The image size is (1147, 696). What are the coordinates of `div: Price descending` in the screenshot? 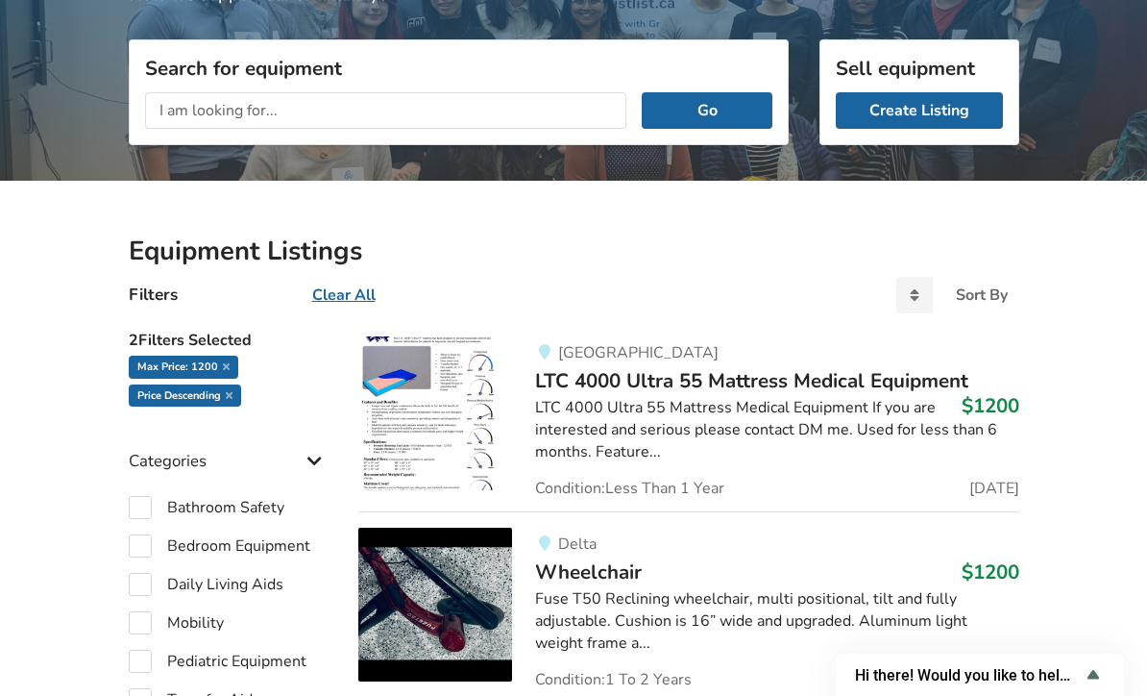 It's located at (185, 396).